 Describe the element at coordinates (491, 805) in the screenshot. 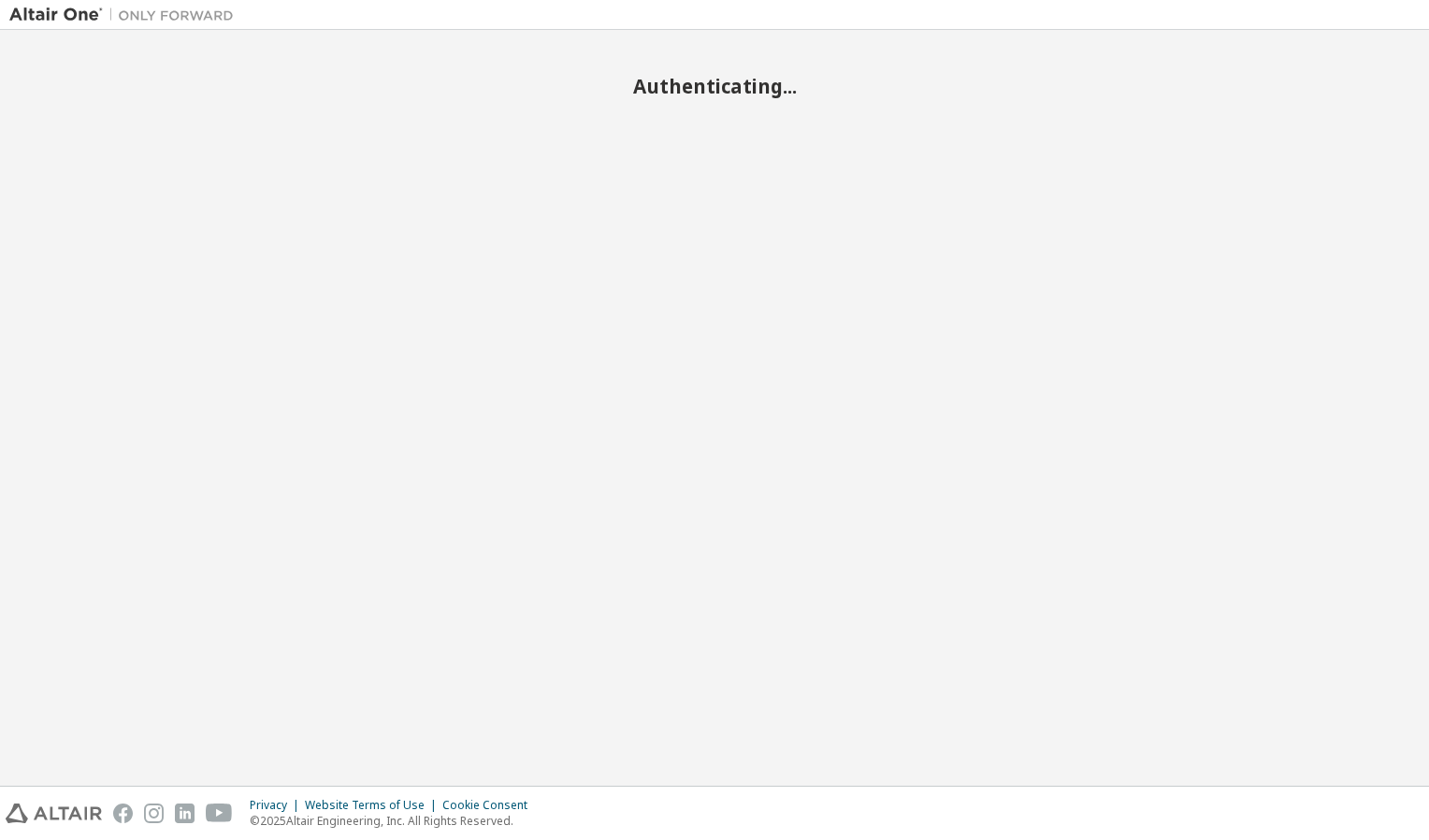

I see `div: Cookie Consent` at that location.